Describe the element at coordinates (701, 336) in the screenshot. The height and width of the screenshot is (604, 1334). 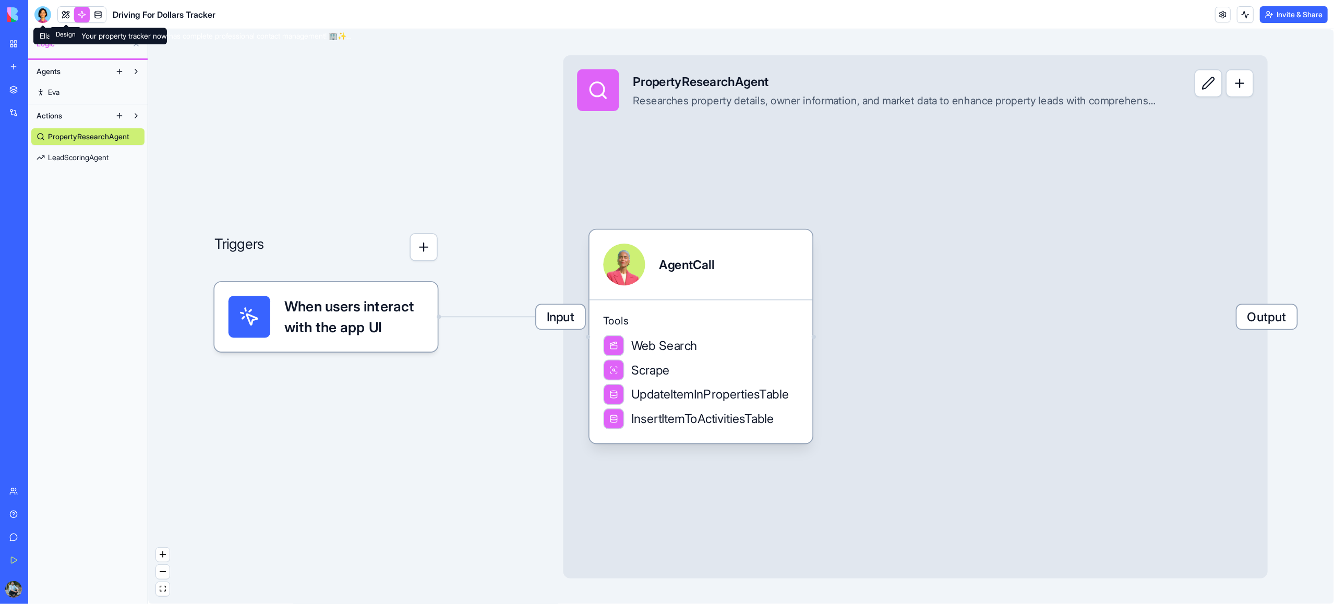
I see `div: AgentCallToolsWeb SearchScrapeUpdateItemInPropertiesTableInsertItemToActivitiesTable` at that location.